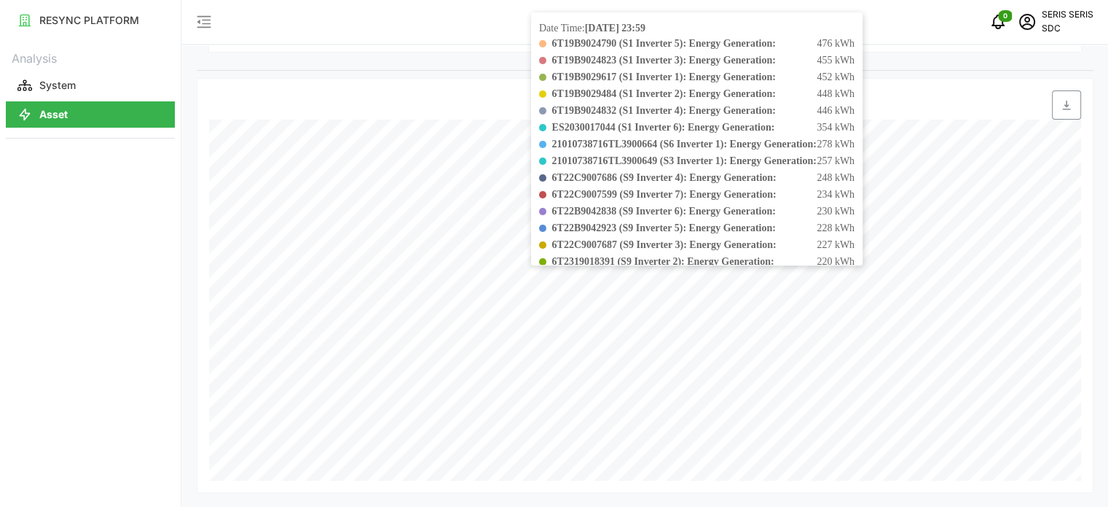 This screenshot has height=507, width=1108. Describe the element at coordinates (836, 261) in the screenshot. I see `span: 220 kWh` at that location.